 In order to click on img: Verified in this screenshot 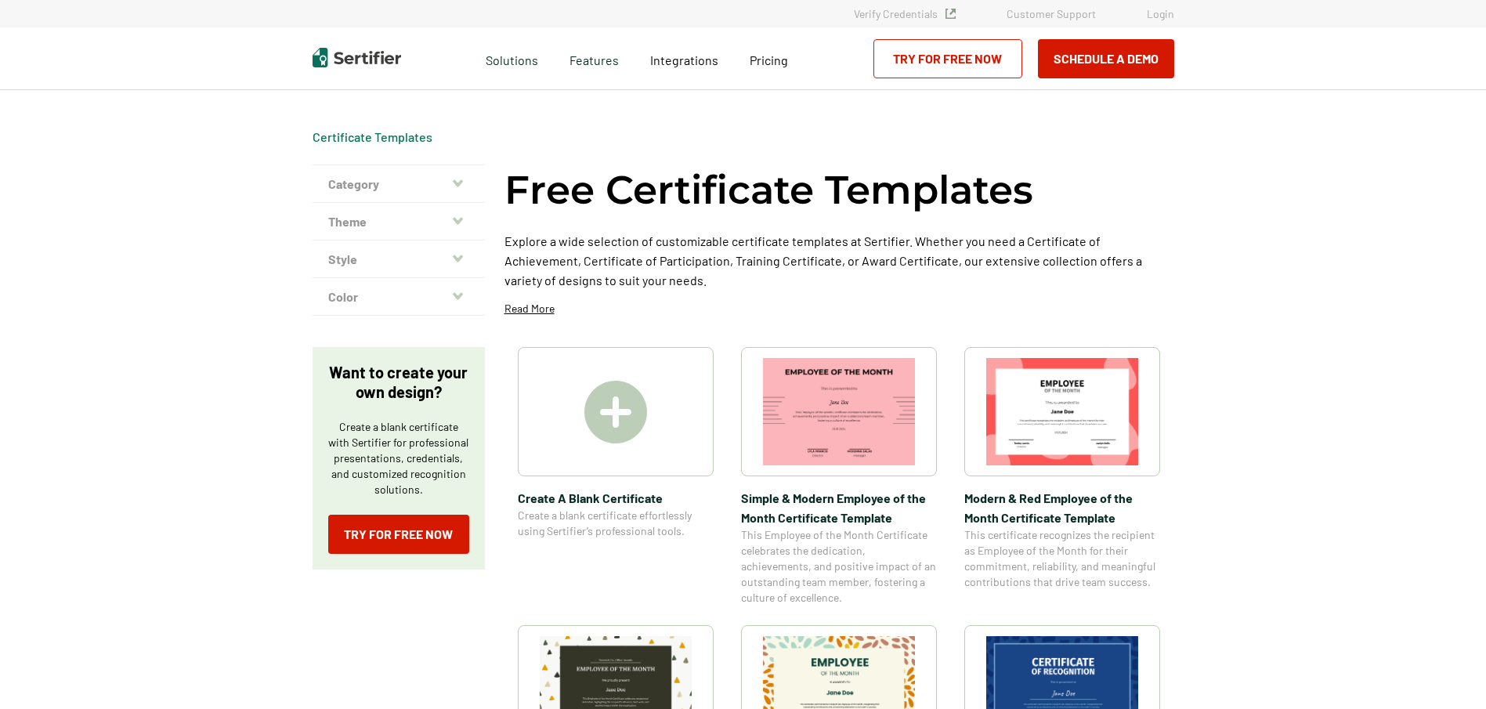, I will do `click(950, 13)`.